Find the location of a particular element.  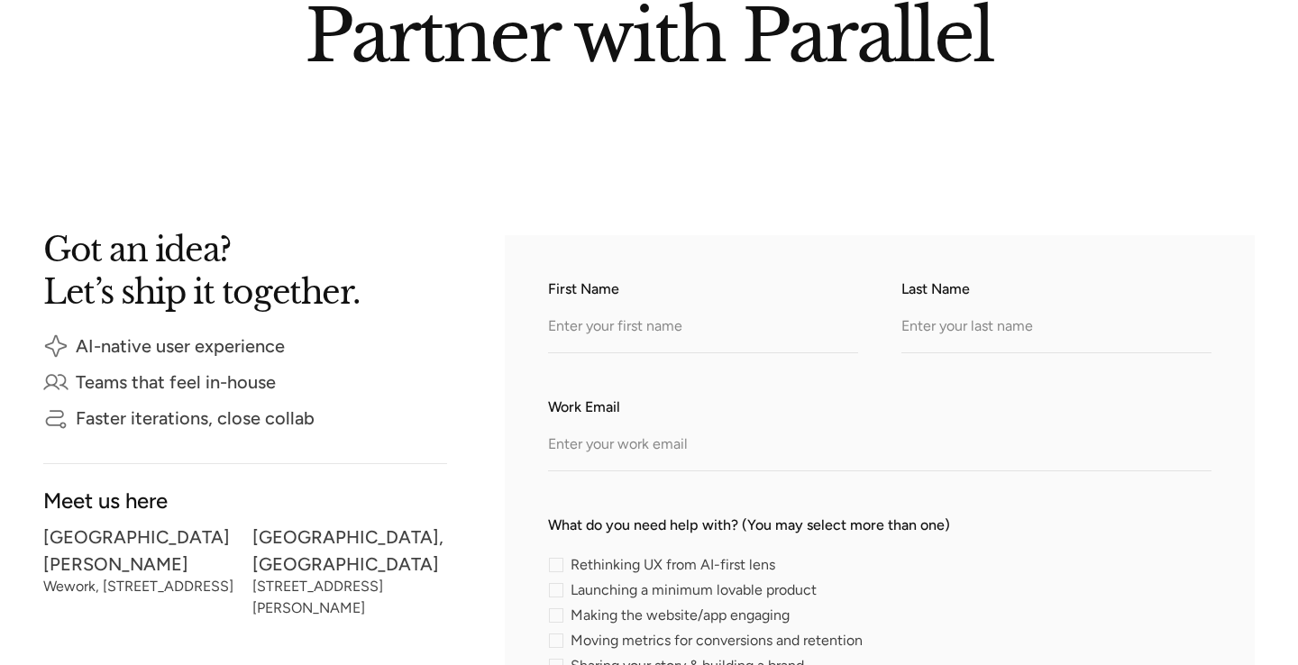

label: Work Email is located at coordinates (880, 408).